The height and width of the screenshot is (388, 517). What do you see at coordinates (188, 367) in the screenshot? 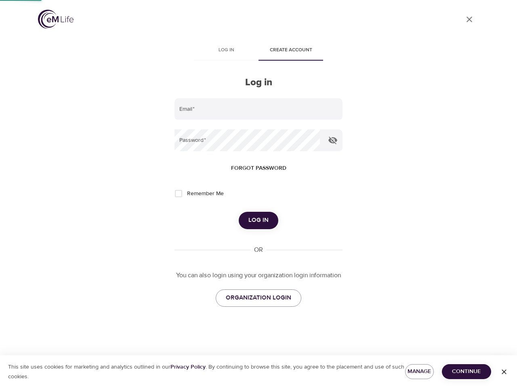
I see `a: Privacy Policy` at bounding box center [188, 367].